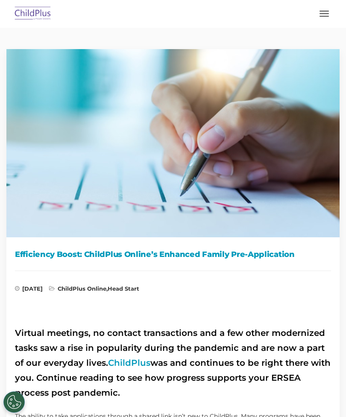  What do you see at coordinates (33, 14) in the screenshot?
I see `img: ChildPlus by Procare Solutions` at bounding box center [33, 14].